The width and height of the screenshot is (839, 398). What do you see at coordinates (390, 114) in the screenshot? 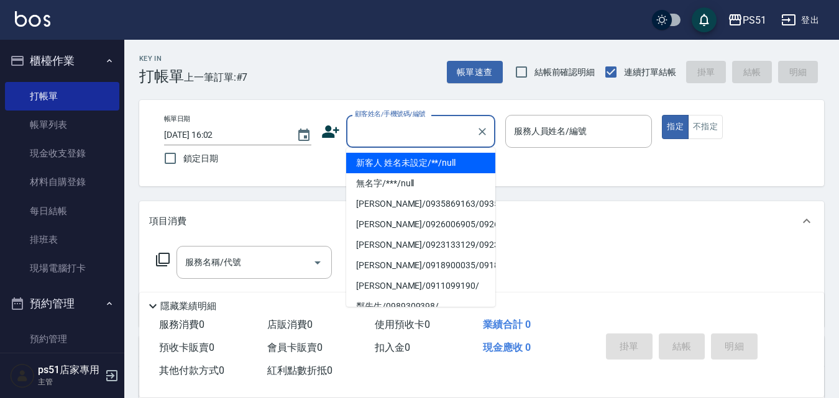
I see `label: 顧客姓名/手機號碼/編號` at bounding box center [390, 114].